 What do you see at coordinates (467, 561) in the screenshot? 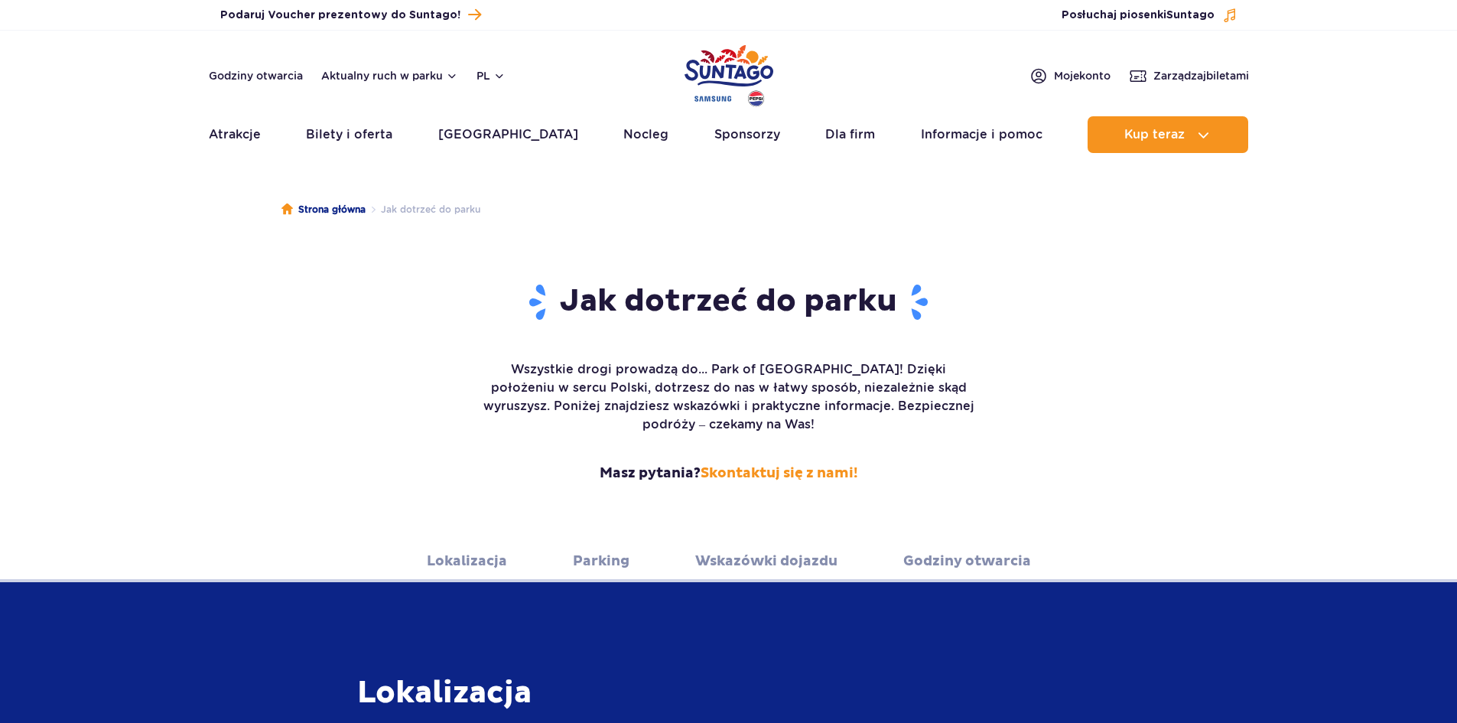
I see `a: Lokalizacja` at bounding box center [467, 561].